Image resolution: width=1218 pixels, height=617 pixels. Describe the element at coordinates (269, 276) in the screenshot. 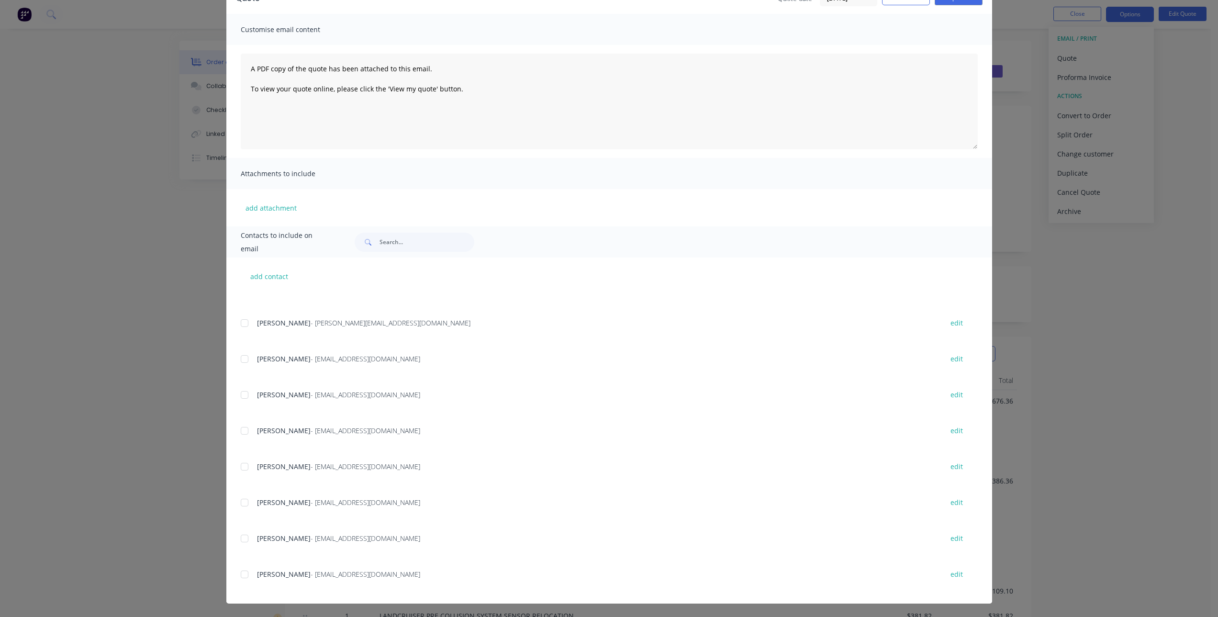

I see `button: add contact` at that location.